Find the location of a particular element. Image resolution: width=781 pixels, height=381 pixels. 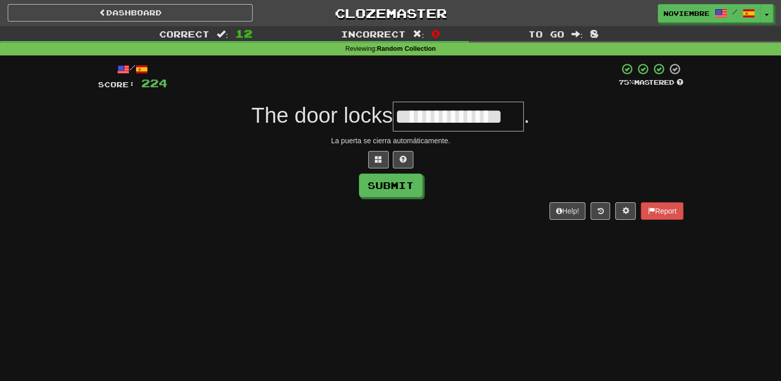

a: Dashboard is located at coordinates (130, 13).